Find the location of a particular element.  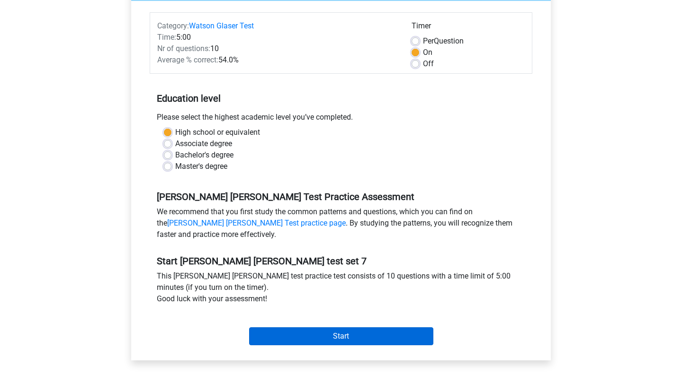

label: Bachelor's degree is located at coordinates (204, 155).